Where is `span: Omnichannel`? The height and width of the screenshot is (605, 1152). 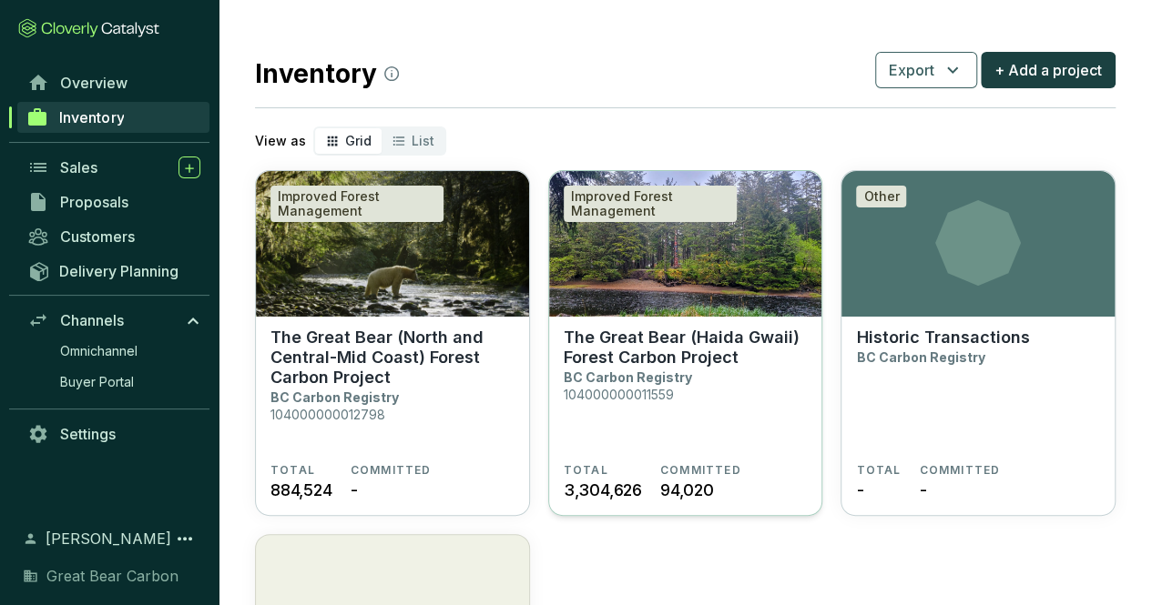
span: Omnichannel is located at coordinates (98, 351).